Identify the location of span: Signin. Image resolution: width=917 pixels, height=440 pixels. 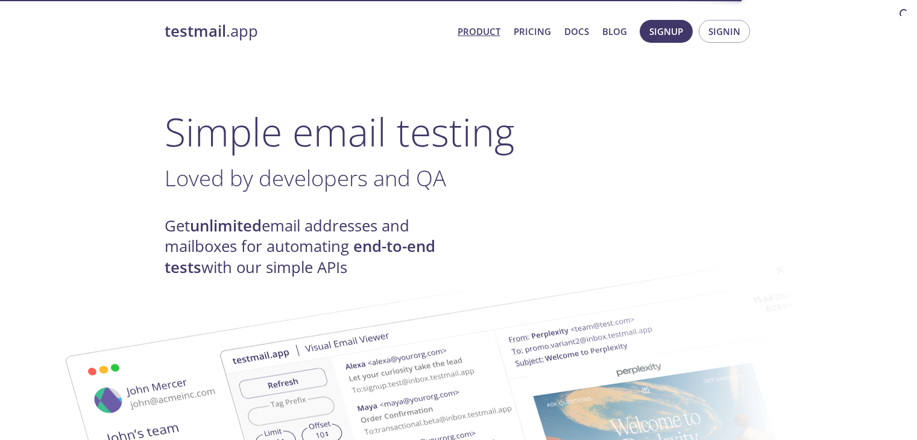
(724, 31).